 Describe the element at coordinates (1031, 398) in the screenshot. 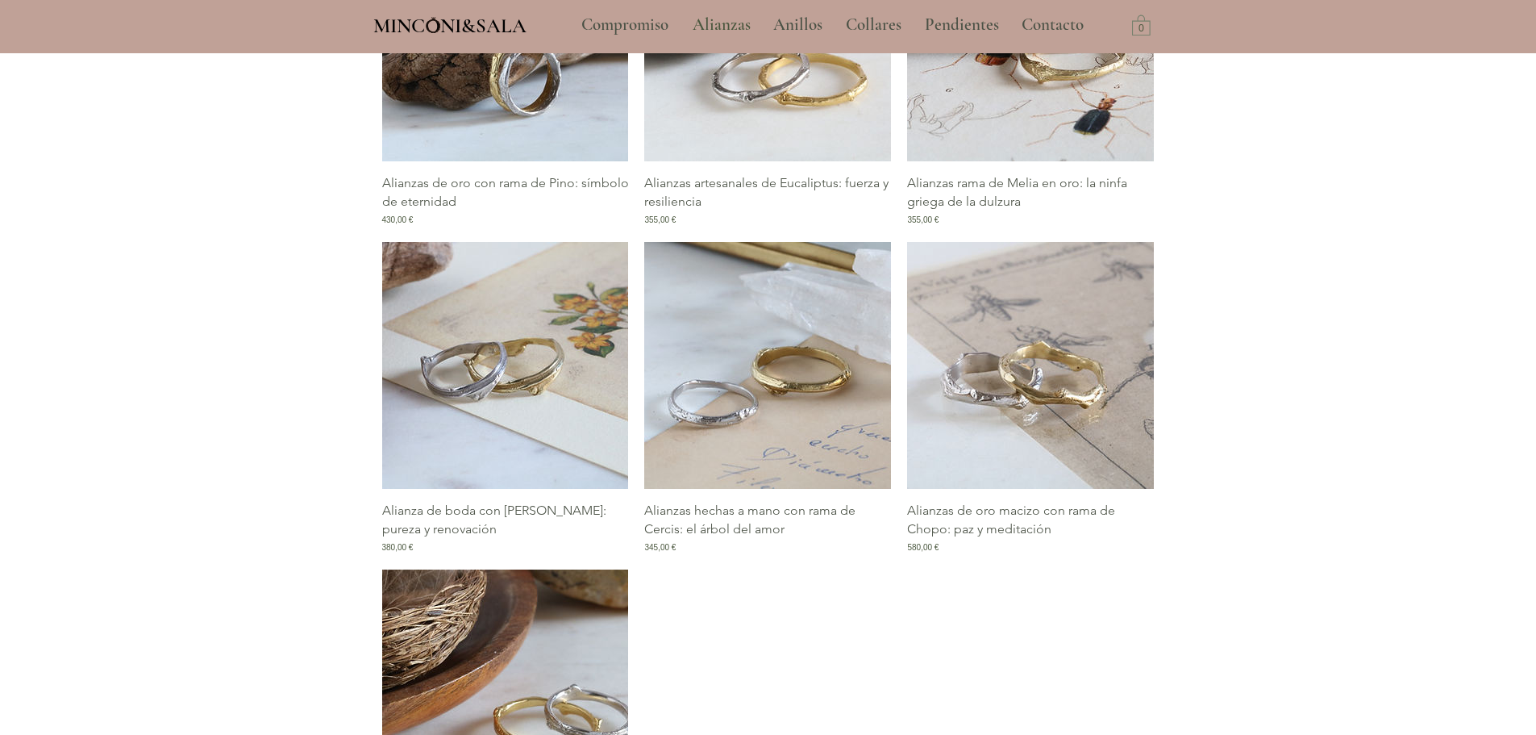

I see `div: Galería de Alianzas de oro macizo con rama de Chopo: paz y meditación` at that location.